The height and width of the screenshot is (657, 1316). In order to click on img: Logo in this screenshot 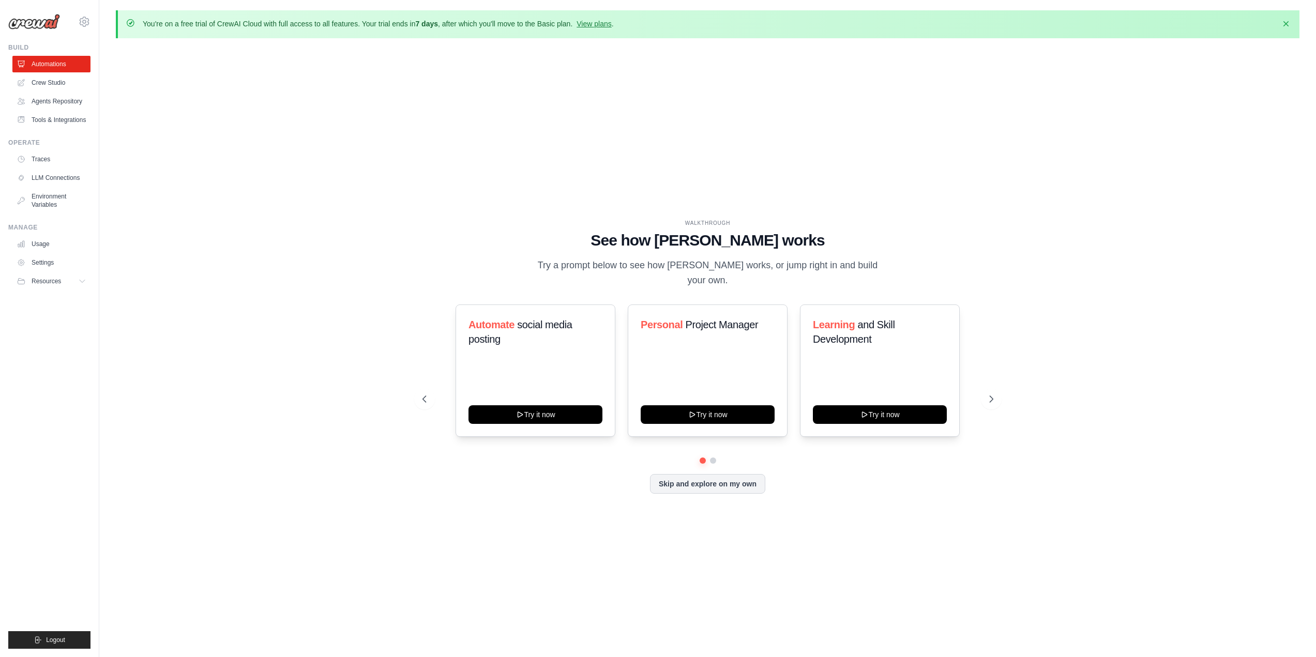, I will do `click(34, 22)`.